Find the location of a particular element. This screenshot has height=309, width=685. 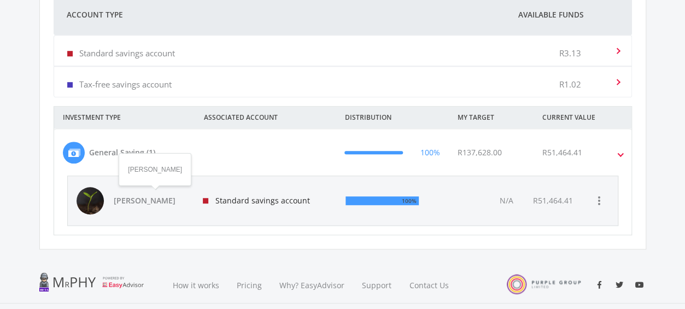

p: Standard savings account is located at coordinates (127, 53).